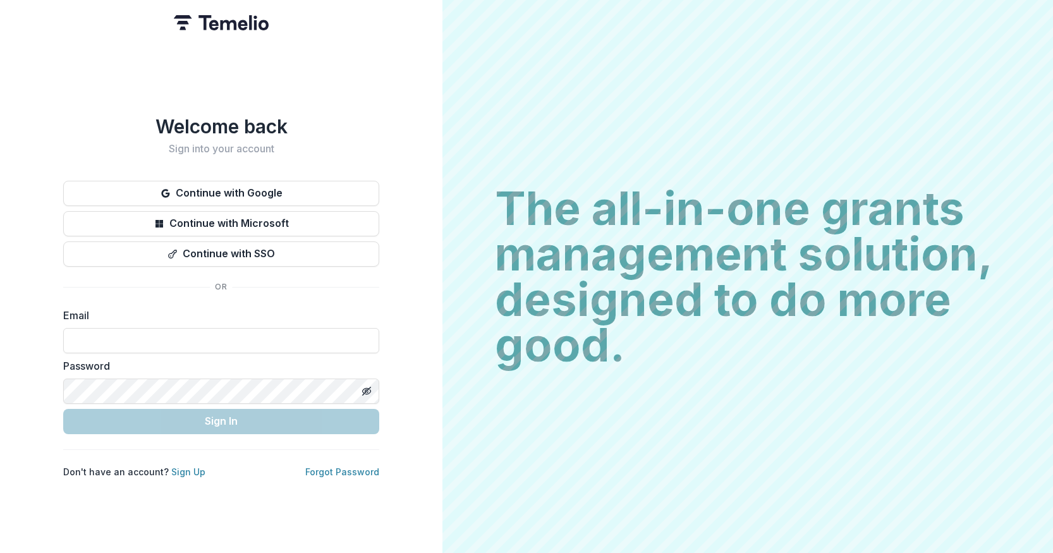 The width and height of the screenshot is (1053, 553). What do you see at coordinates (134, 471) in the screenshot?
I see `p: Don't have an account?` at bounding box center [134, 471].